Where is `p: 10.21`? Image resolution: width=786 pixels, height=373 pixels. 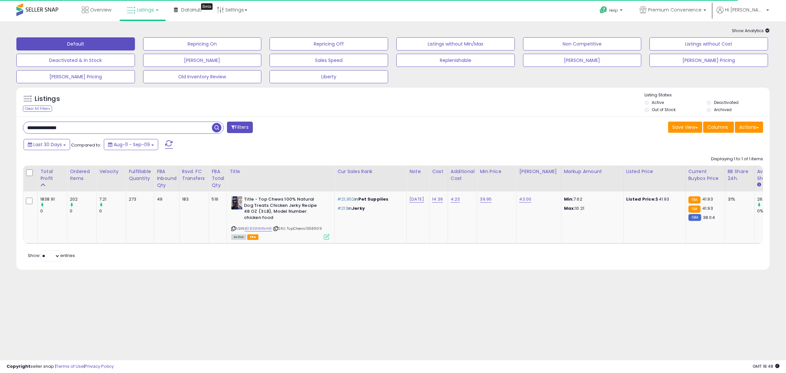 p: 10.21 is located at coordinates (591, 208).